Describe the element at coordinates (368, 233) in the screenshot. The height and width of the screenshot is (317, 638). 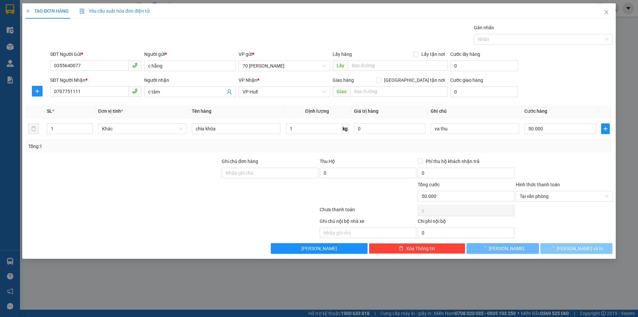
I see `input: Nhập ghi chú` at that location.